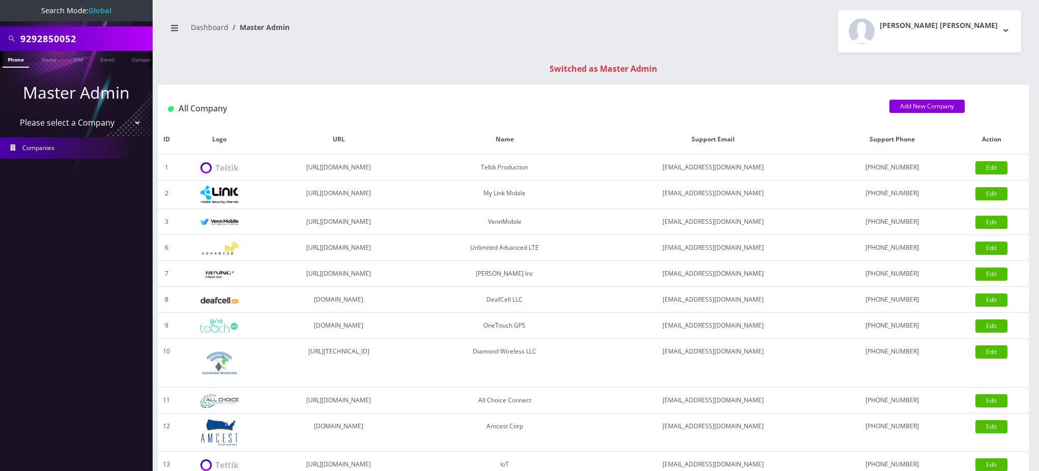  I want to click on a: SIM, so click(78, 59).